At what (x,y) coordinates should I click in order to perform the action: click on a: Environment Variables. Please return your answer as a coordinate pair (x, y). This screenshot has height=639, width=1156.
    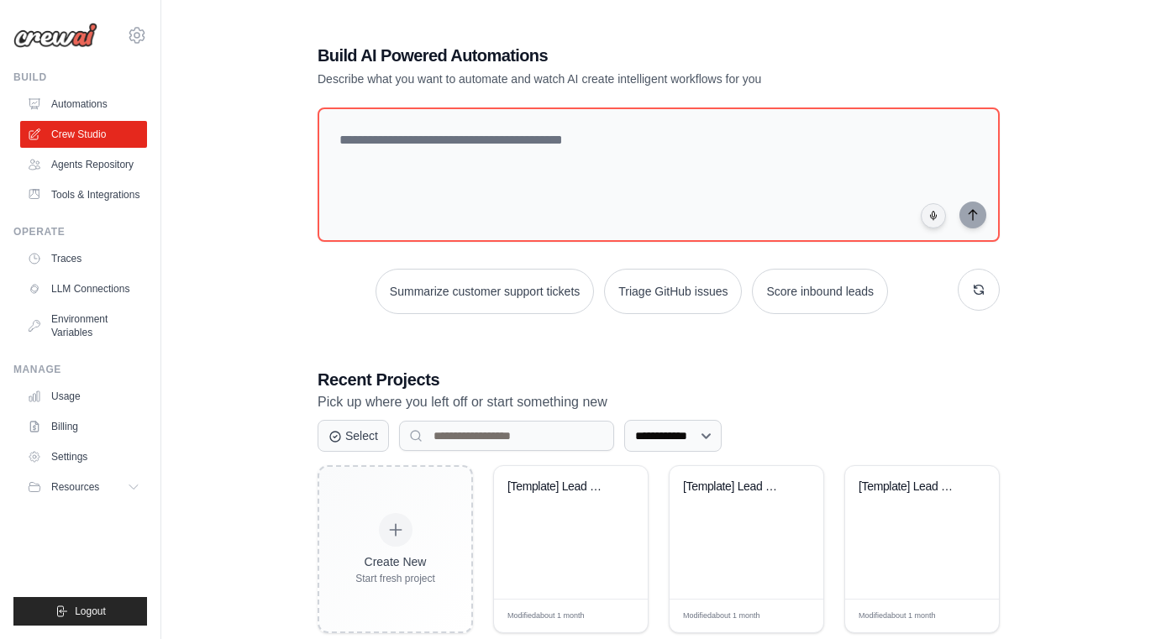
    Looking at the image, I should click on (83, 326).